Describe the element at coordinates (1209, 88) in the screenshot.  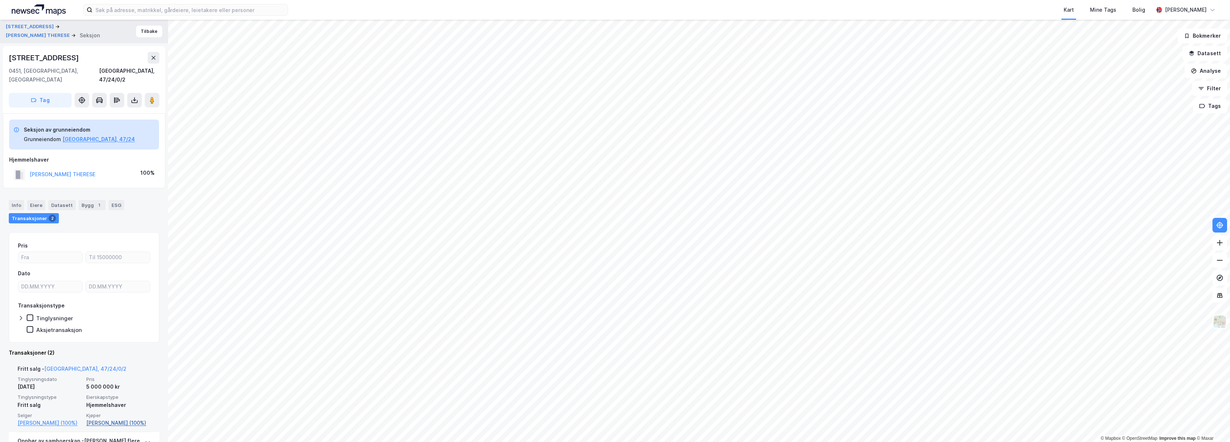
I see `button: Filter` at that location.